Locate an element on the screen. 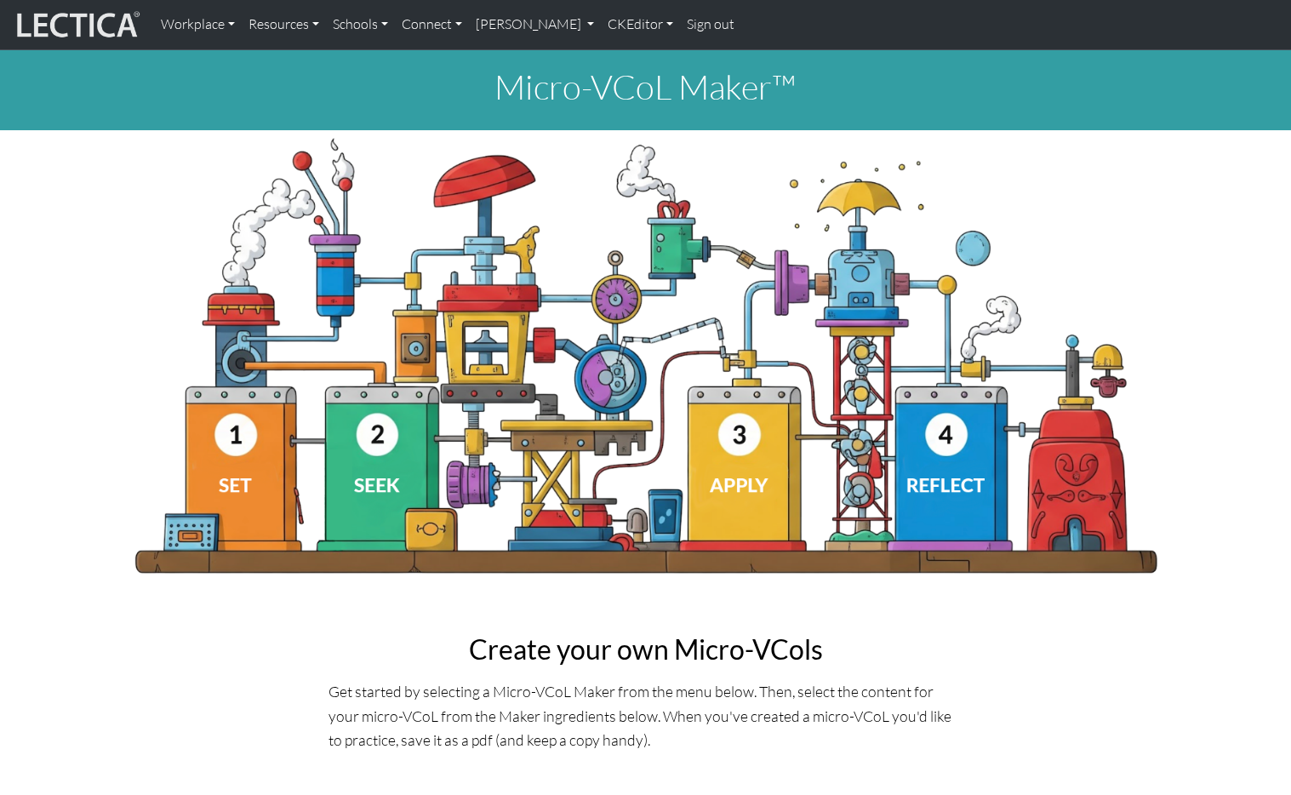  a: Workplace is located at coordinates (197, 25).